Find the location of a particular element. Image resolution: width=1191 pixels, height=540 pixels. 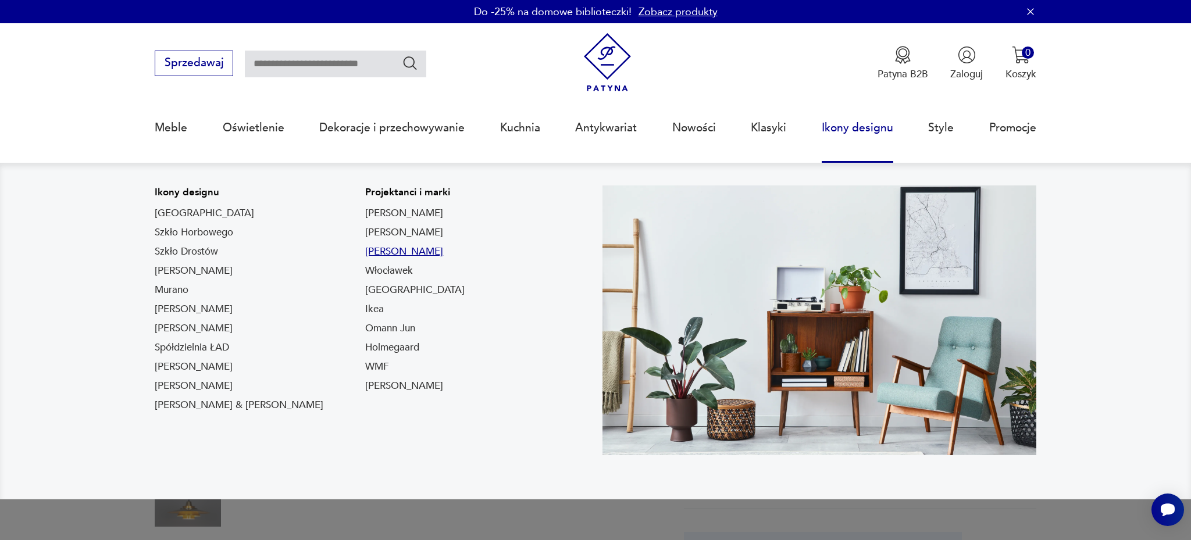

a: Meble is located at coordinates (171, 128).